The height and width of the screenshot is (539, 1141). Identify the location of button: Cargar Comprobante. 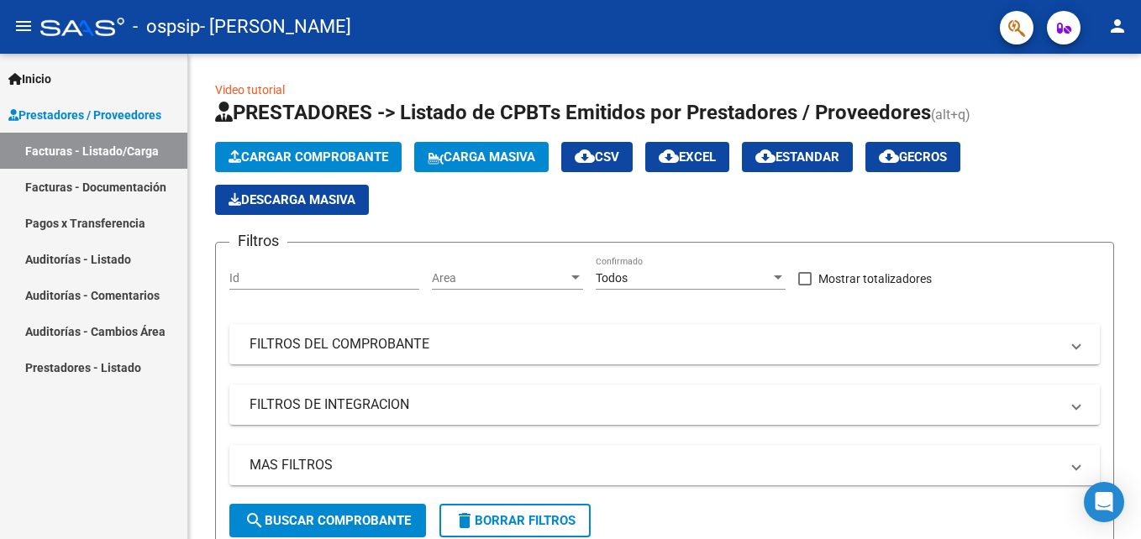
(308, 157).